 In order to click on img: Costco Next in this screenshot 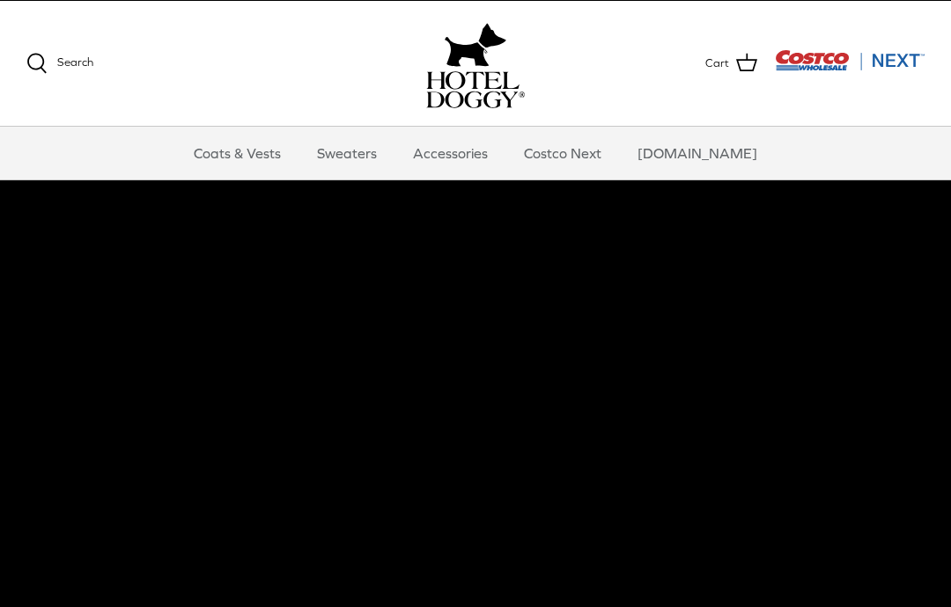, I will do `click(850, 60)`.